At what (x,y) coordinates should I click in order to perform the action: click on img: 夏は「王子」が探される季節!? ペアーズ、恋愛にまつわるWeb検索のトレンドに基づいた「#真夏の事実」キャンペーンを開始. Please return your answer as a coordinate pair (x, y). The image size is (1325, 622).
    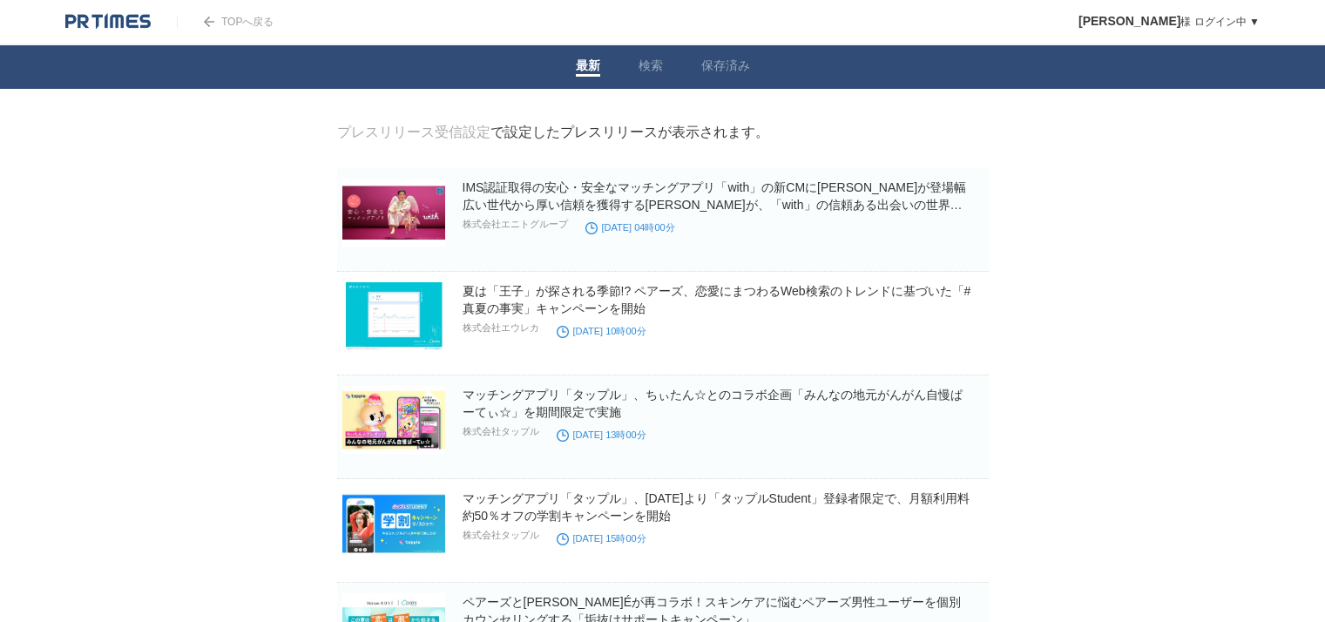
    Looking at the image, I should click on (394, 316).